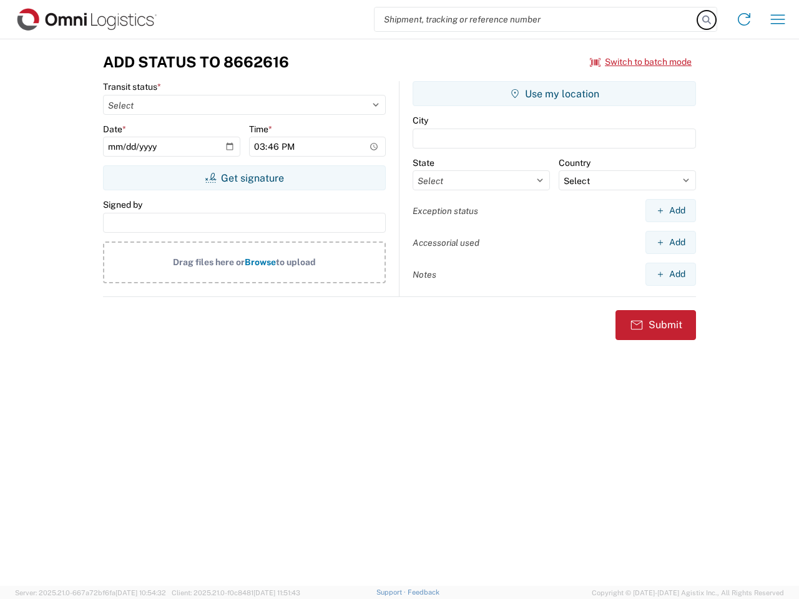 The image size is (799, 599). Describe the element at coordinates (90, 593) in the screenshot. I see `span: Server: 2025.21.0-667a72bf6fa` at that location.